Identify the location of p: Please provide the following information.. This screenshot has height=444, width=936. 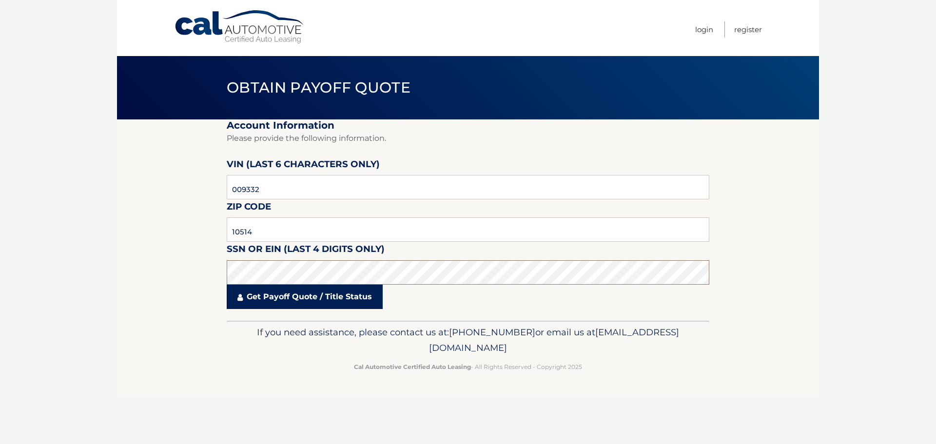
(468, 138).